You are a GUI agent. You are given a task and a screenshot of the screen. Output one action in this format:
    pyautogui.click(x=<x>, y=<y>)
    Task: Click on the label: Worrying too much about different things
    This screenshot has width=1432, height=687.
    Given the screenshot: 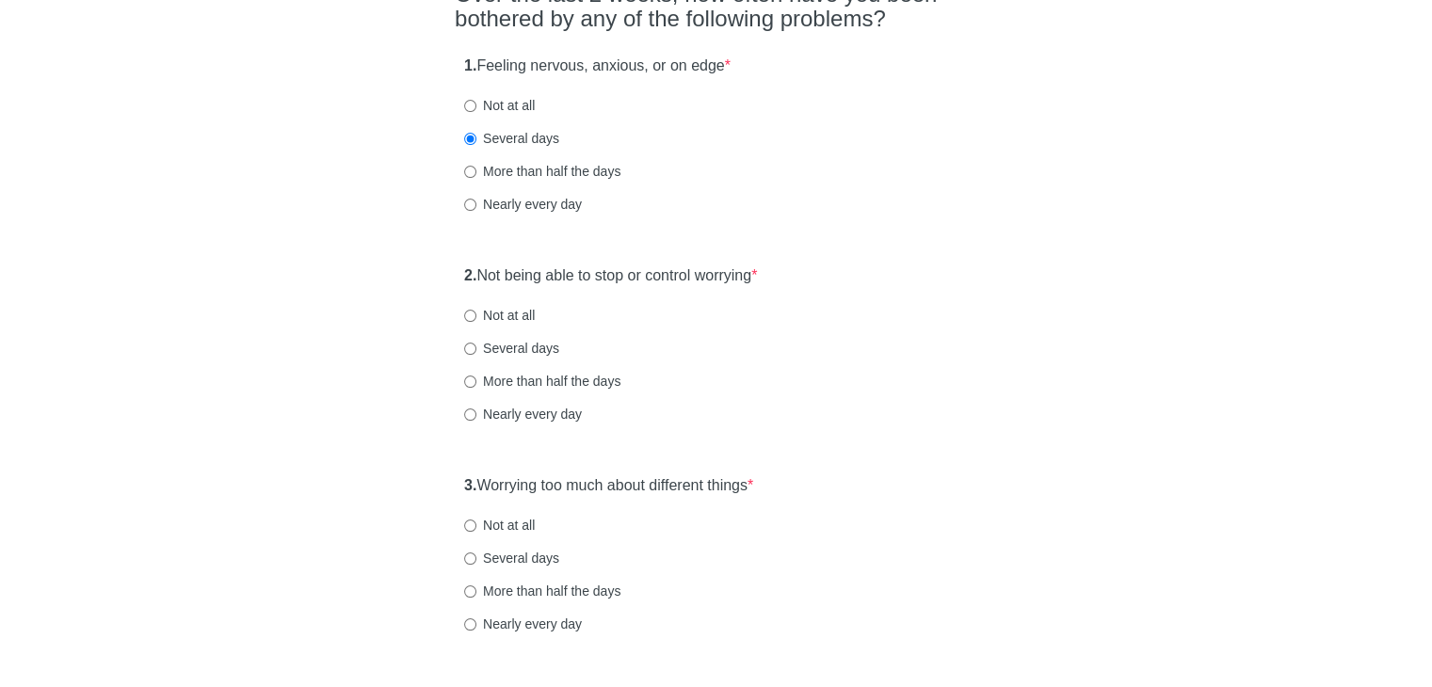 What is the action you would take?
    pyautogui.click(x=608, y=486)
    